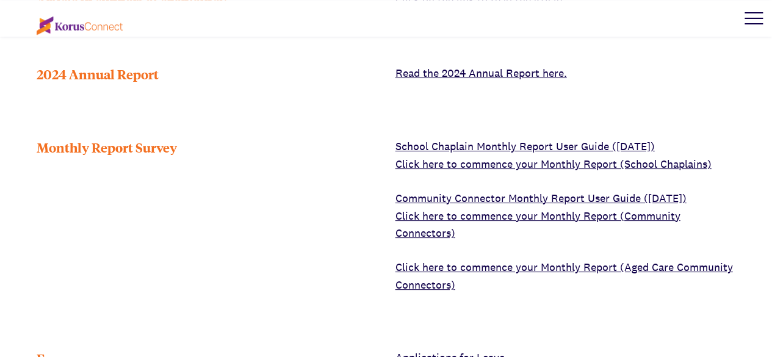 The height and width of the screenshot is (357, 772). Describe the element at coordinates (554, 164) in the screenshot. I see `a: Click here to commence your Monthly Report (School Chaplains)` at that location.